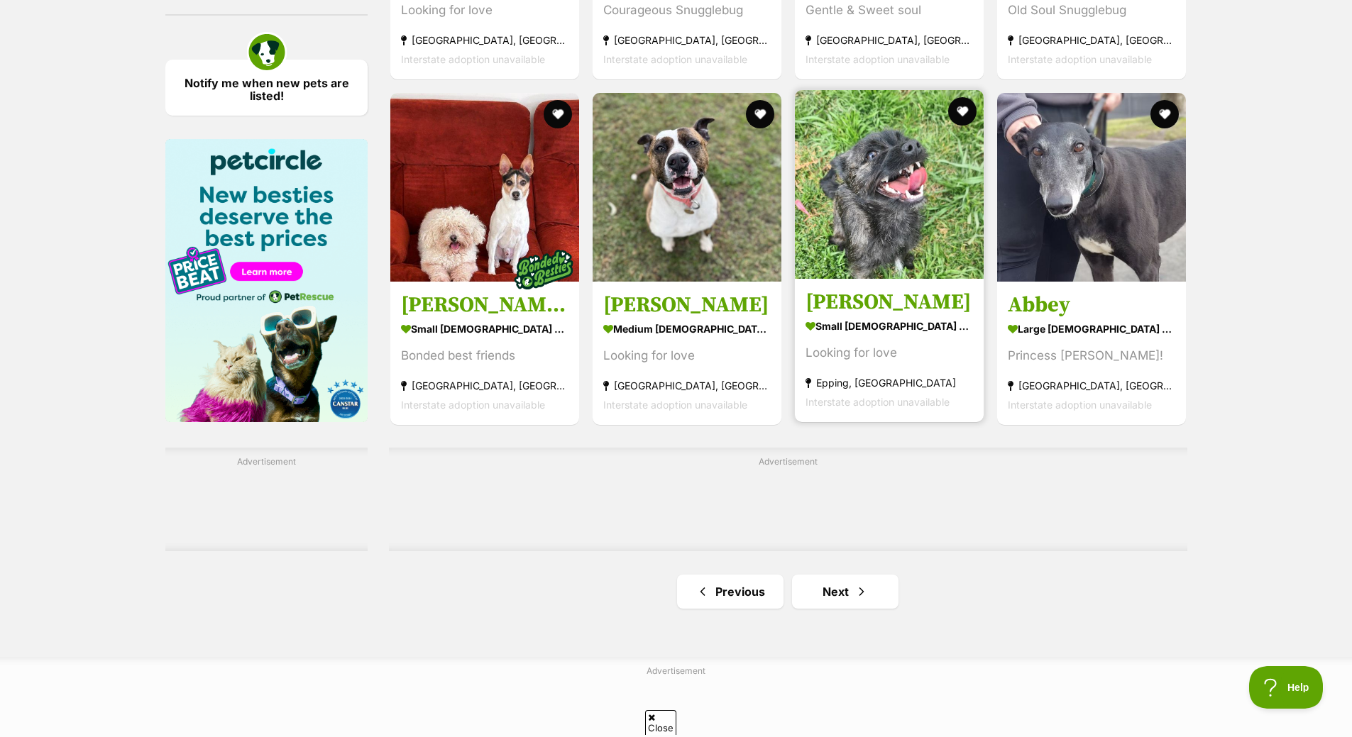 The width and height of the screenshot is (1352, 737). I want to click on img: Betty - American Staffordshire Terrier Dog, so click(687, 187).